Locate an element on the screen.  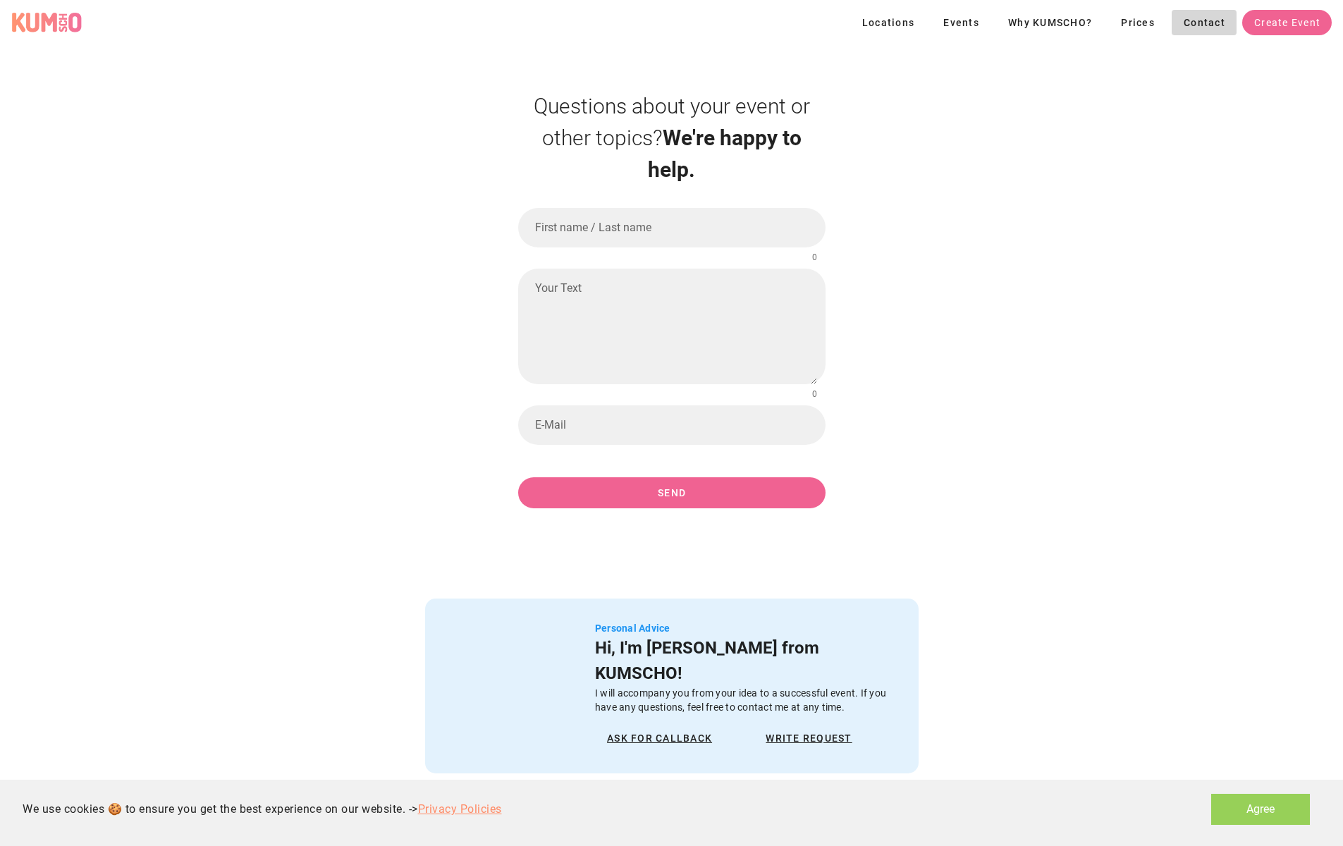
span: Contact is located at coordinates (1204, 23).